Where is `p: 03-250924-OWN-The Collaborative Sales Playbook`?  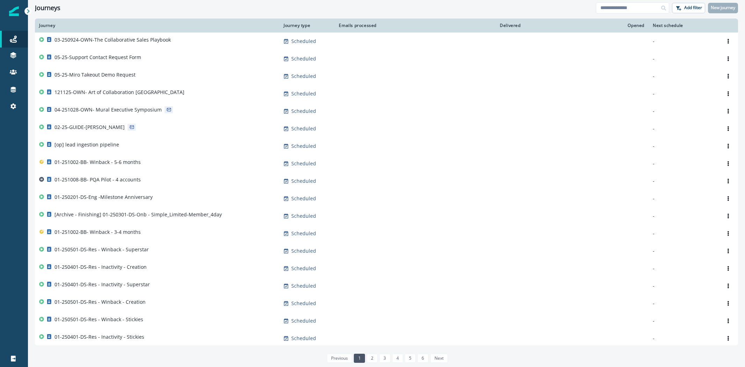
p: 03-250924-OWN-The Collaborative Sales Playbook is located at coordinates (112, 40).